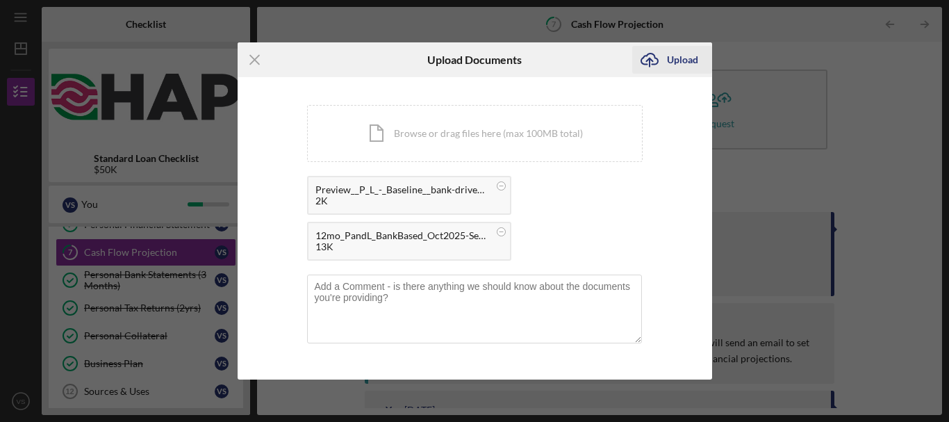 The image size is (949, 422). Describe the element at coordinates (402, 190) in the screenshot. I see `div: Preview__P_L_-_Baseline__bank-driven_Lee.csv` at that location.